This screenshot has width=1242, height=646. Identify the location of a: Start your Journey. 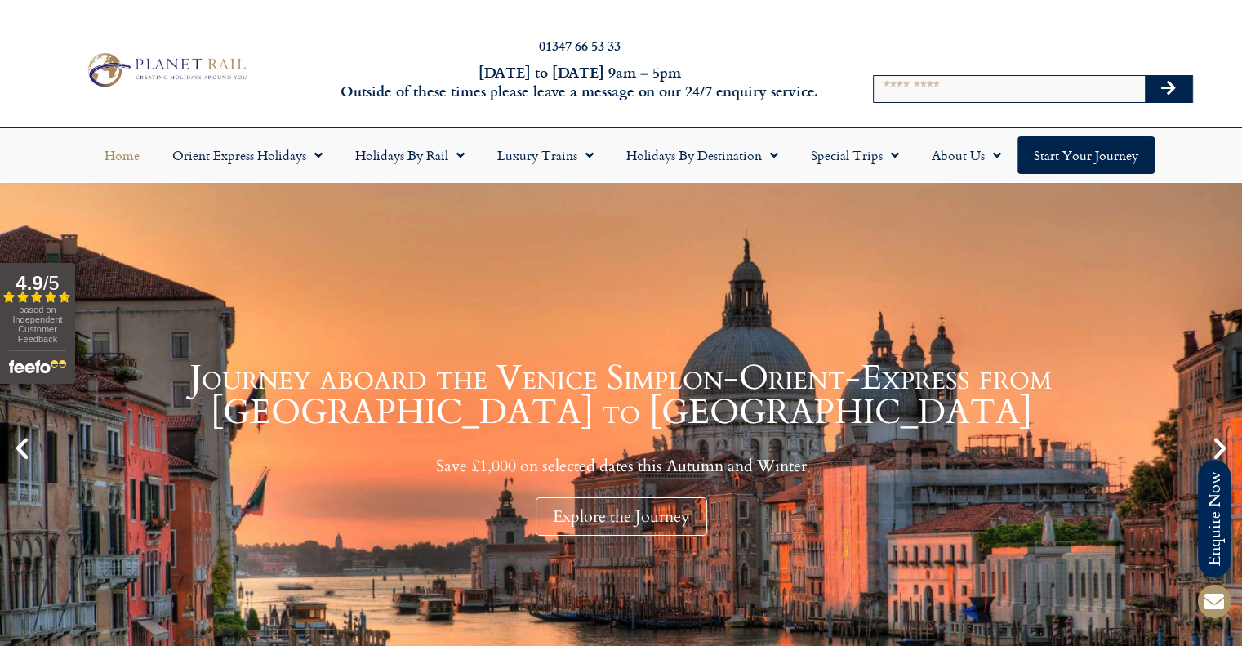
(1086, 155).